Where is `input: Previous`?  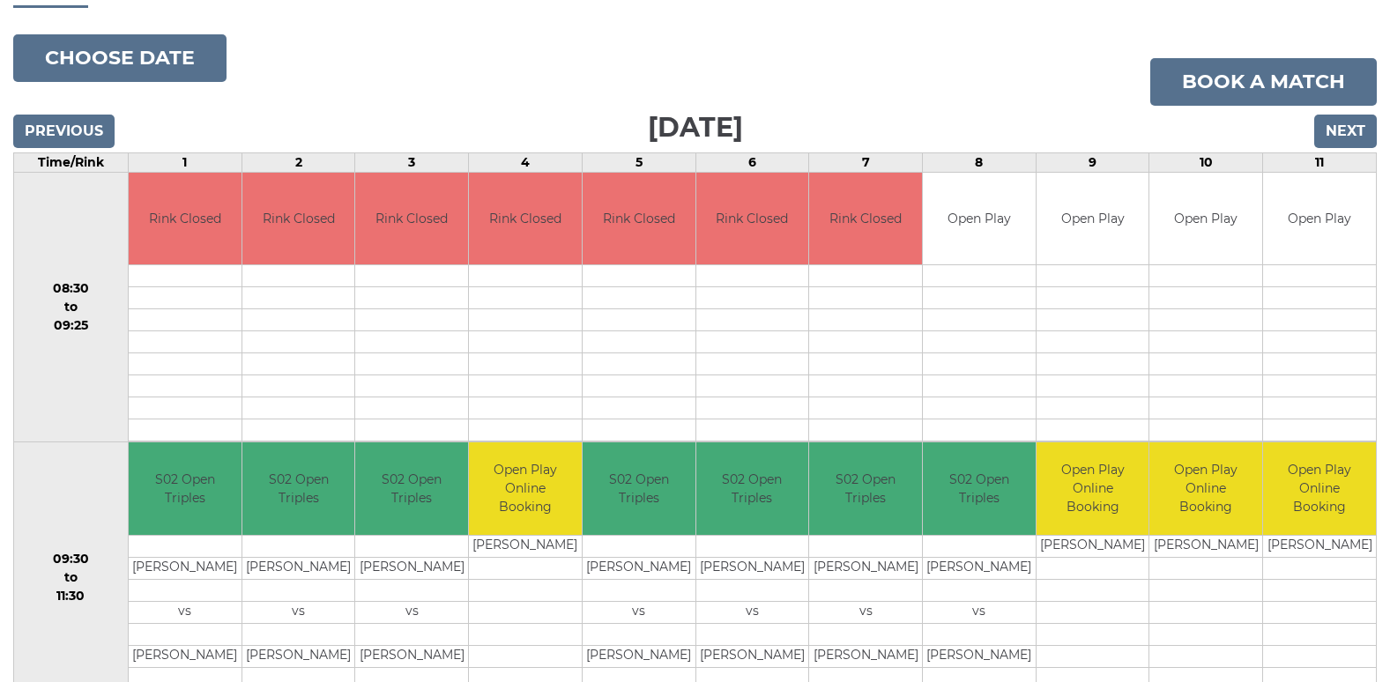
input: Previous is located at coordinates (63, 131).